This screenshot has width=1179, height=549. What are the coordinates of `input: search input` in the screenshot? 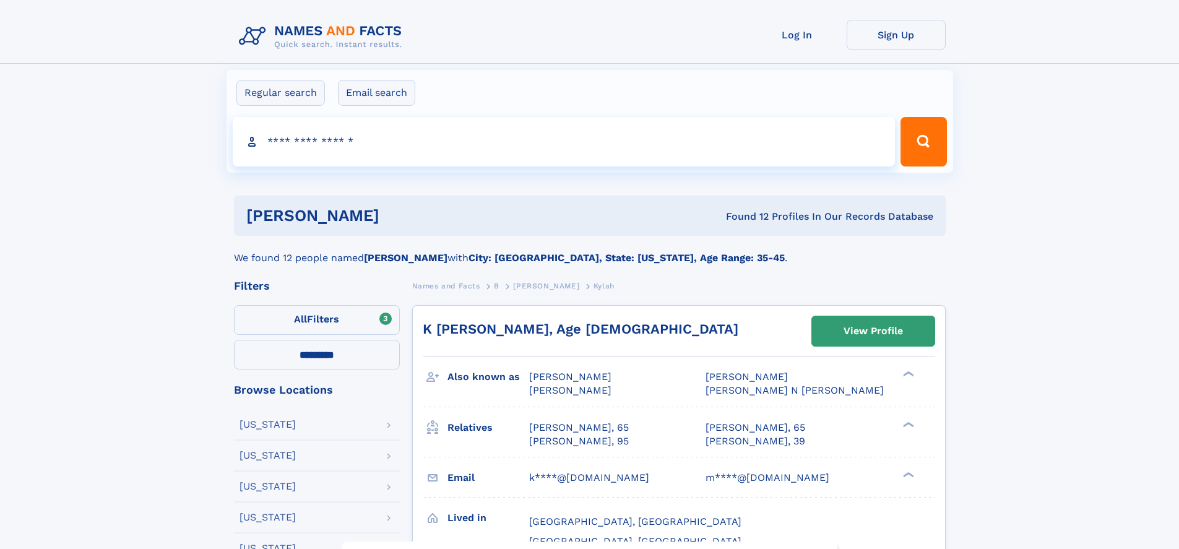 It's located at (564, 142).